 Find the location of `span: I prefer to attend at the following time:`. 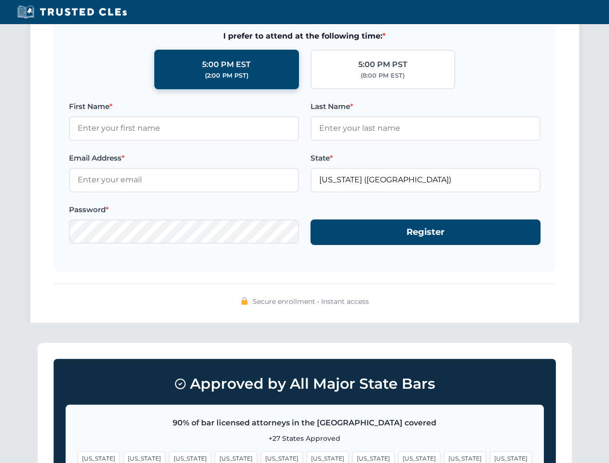

span: I prefer to attend at the following time: is located at coordinates (305, 36).